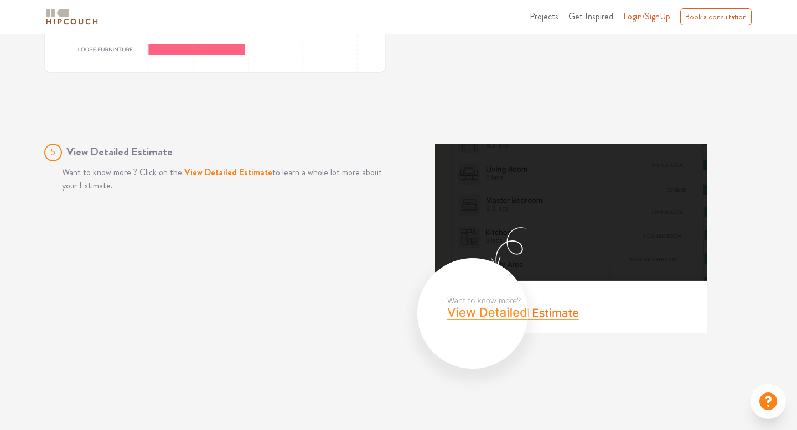 This screenshot has height=430, width=797. Describe the element at coordinates (590, 16) in the screenshot. I see `span: Get Inspired` at that location.